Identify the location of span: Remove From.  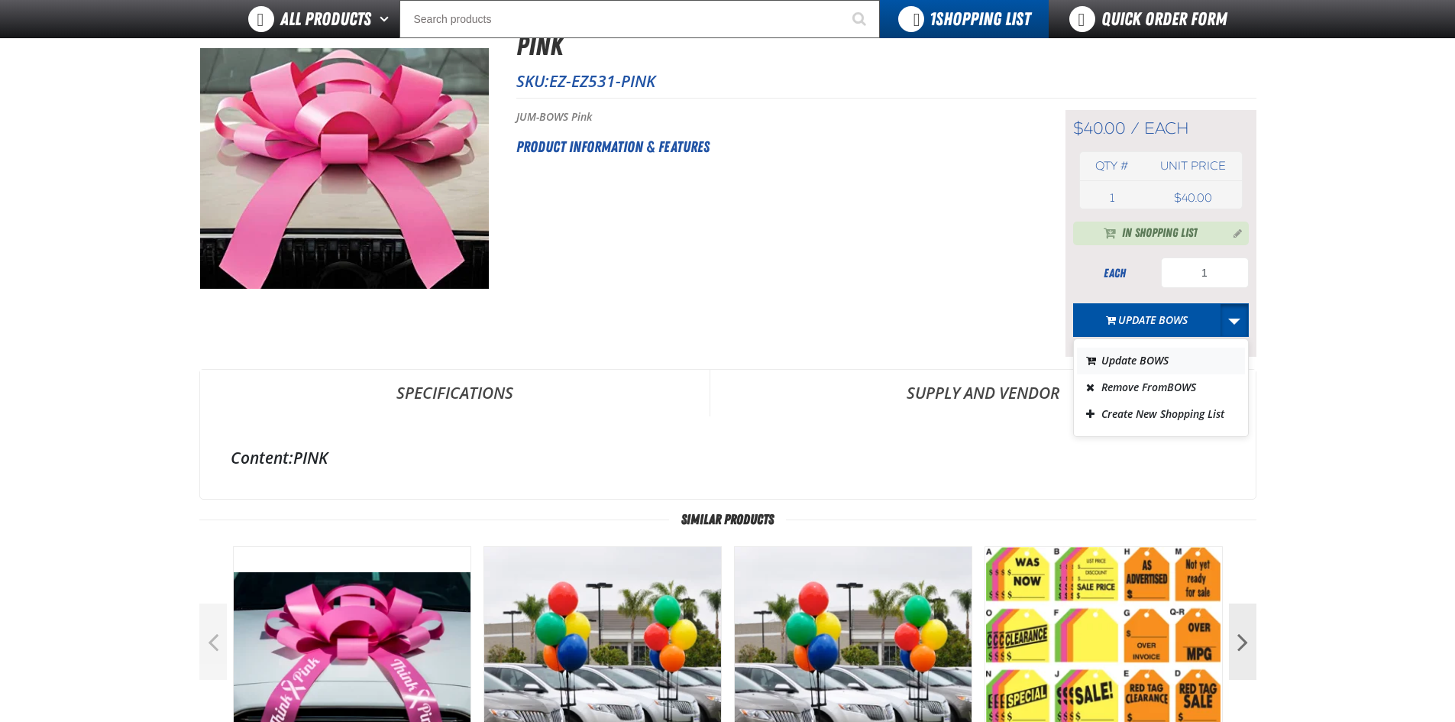
(1149, 386).